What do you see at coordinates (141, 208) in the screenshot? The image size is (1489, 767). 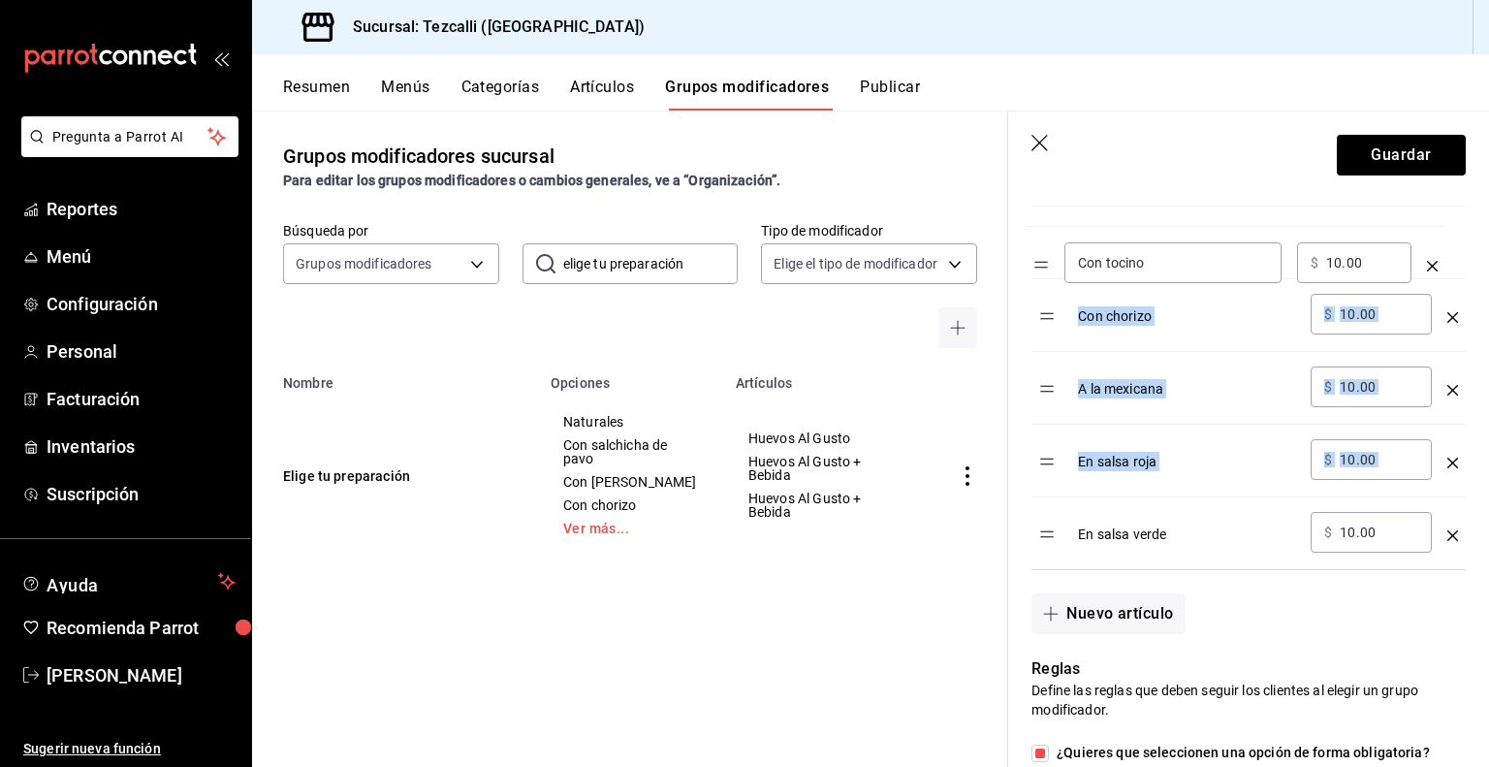 I see `span: Reportes` at bounding box center [141, 208].